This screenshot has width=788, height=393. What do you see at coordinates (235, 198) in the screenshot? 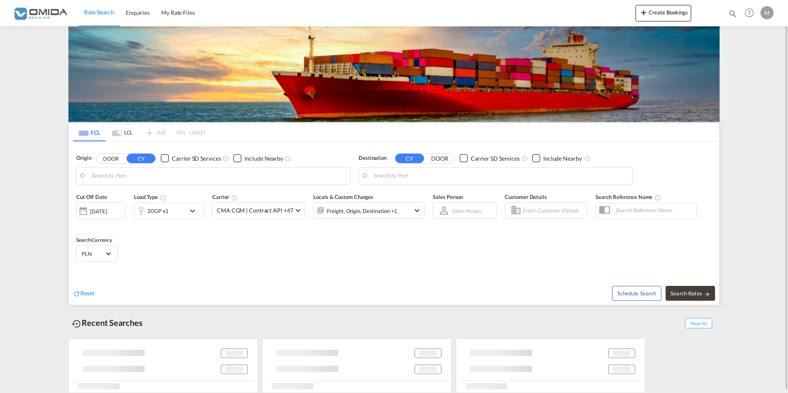
I see `md-icon: The selected Trucker/Carrierwill be displayed in the rate results If the rates are from another f...` at bounding box center [235, 198].